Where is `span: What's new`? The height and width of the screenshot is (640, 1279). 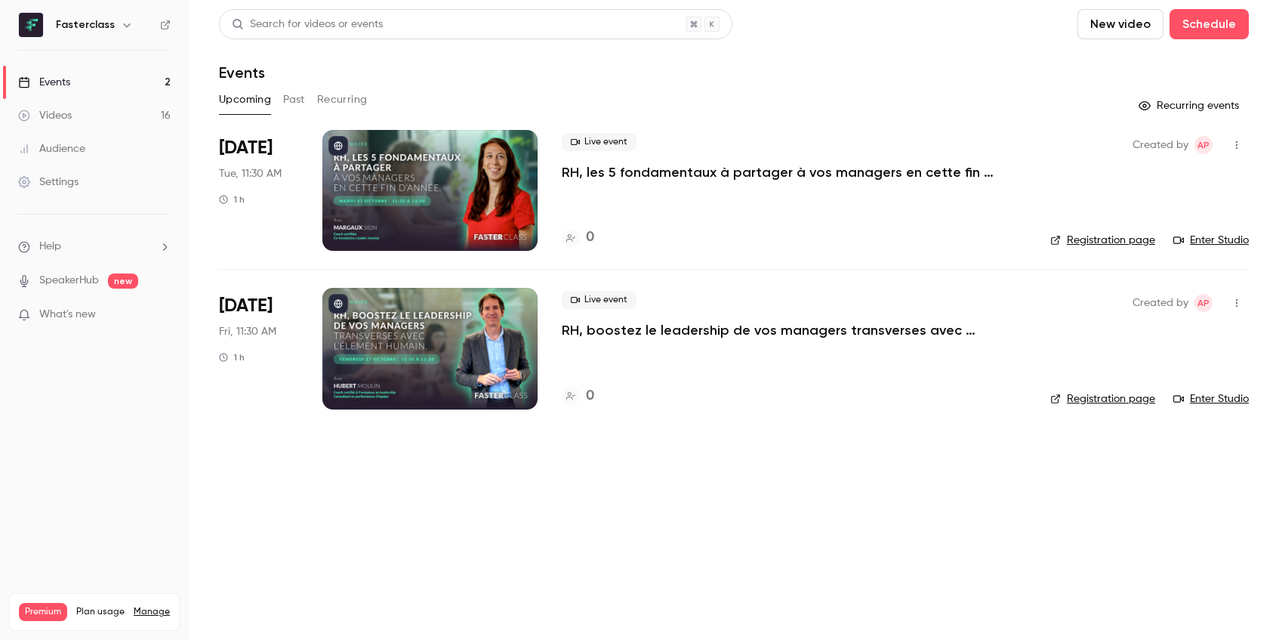
span: What's new is located at coordinates (67, 314).